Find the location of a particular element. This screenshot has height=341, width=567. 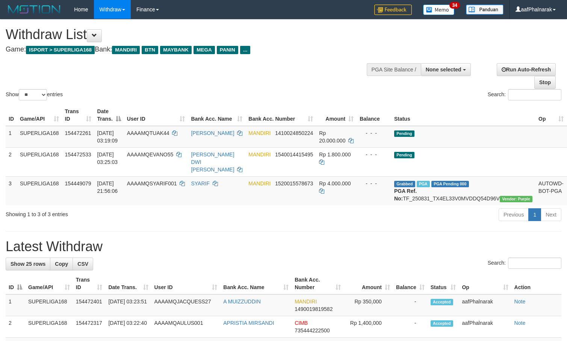

a: CSV is located at coordinates (83, 264).